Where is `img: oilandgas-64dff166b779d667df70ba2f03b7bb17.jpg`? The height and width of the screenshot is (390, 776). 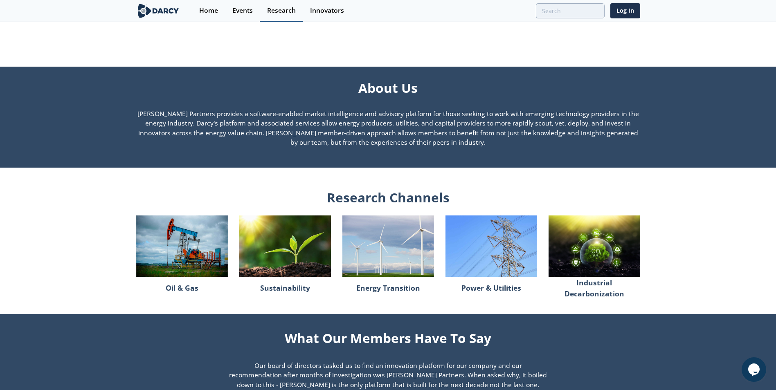
img: oilandgas-64dff166b779d667df70ba2f03b7bb17.jpg is located at coordinates (182, 246).